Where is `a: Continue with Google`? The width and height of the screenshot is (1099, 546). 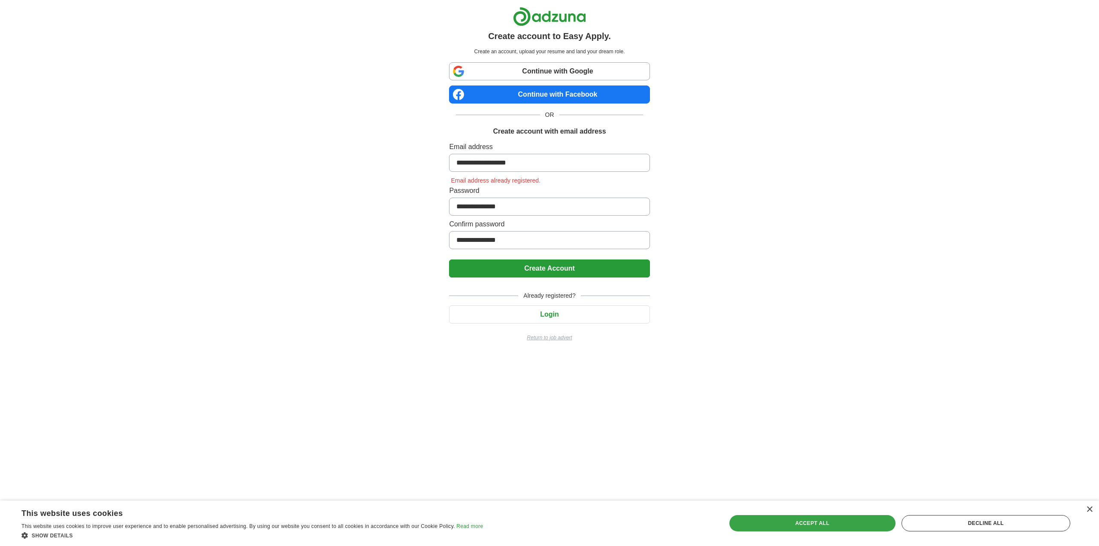 a: Continue with Google is located at coordinates (549, 71).